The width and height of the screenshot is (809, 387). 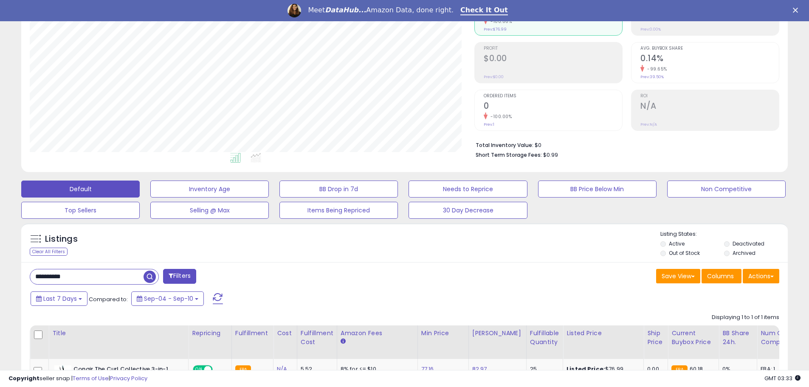 What do you see at coordinates (48, 251) in the screenshot?
I see `div: Clear All Filters` at bounding box center [48, 251].